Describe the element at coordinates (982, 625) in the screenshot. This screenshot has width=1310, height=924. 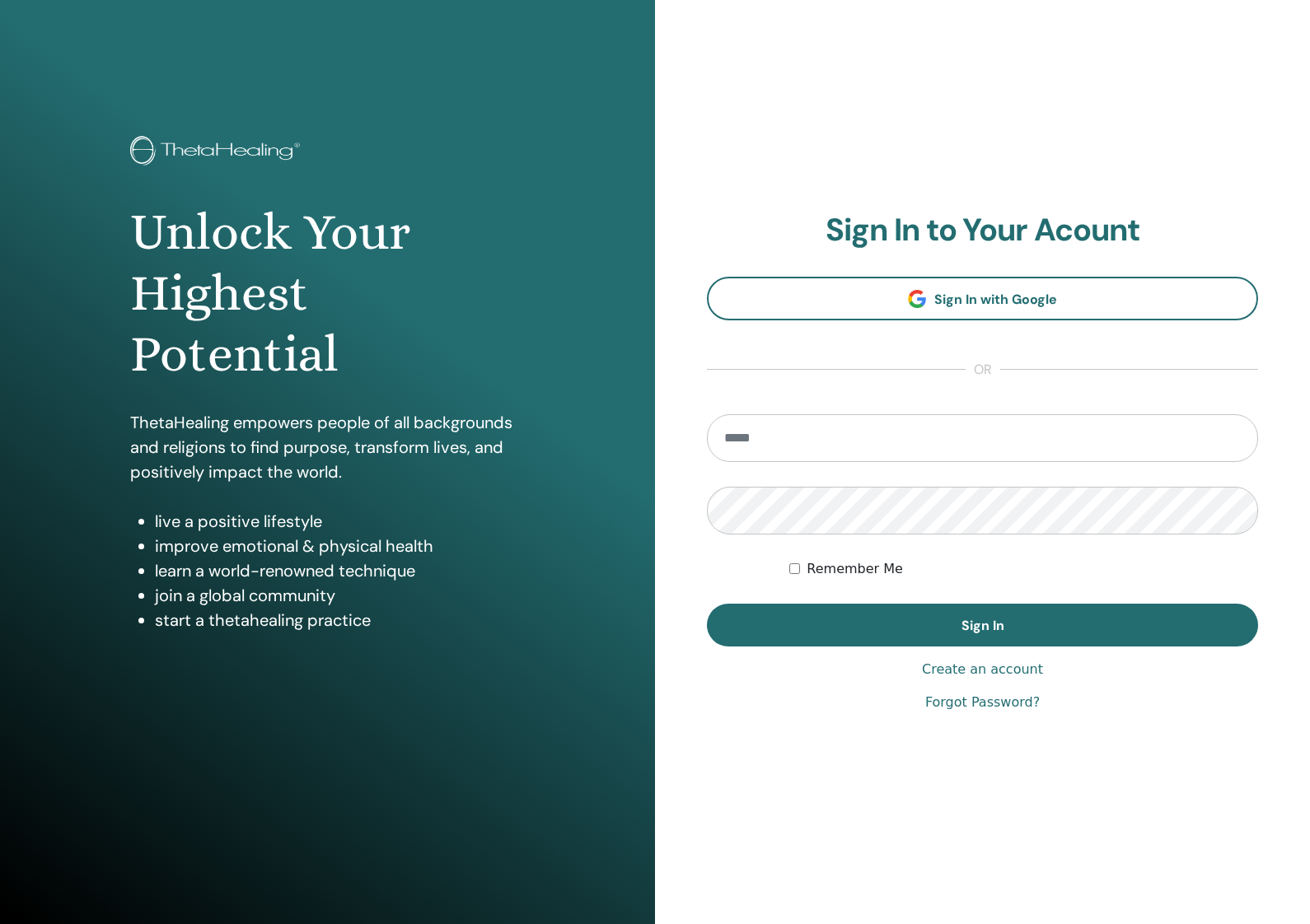
I see `span: Sign In` at that location.